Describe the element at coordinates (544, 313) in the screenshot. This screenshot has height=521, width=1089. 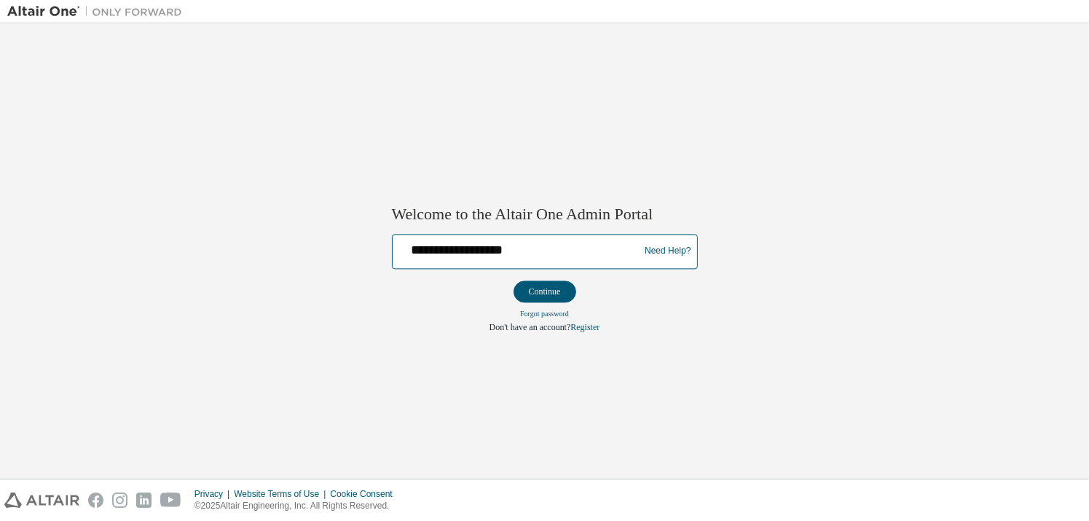
I see `a: Forgot password` at that location.